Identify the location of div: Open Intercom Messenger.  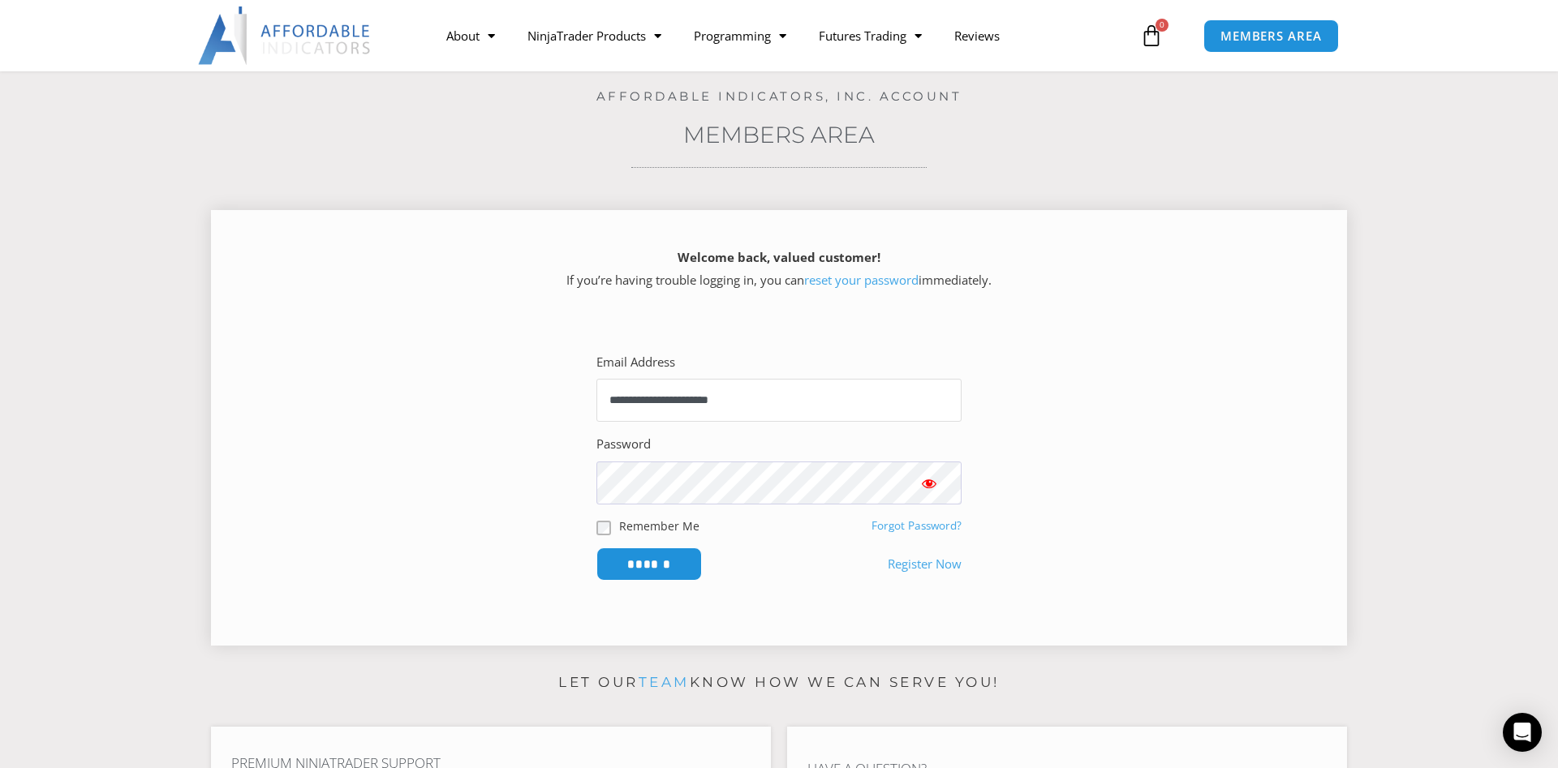
(1522, 733).